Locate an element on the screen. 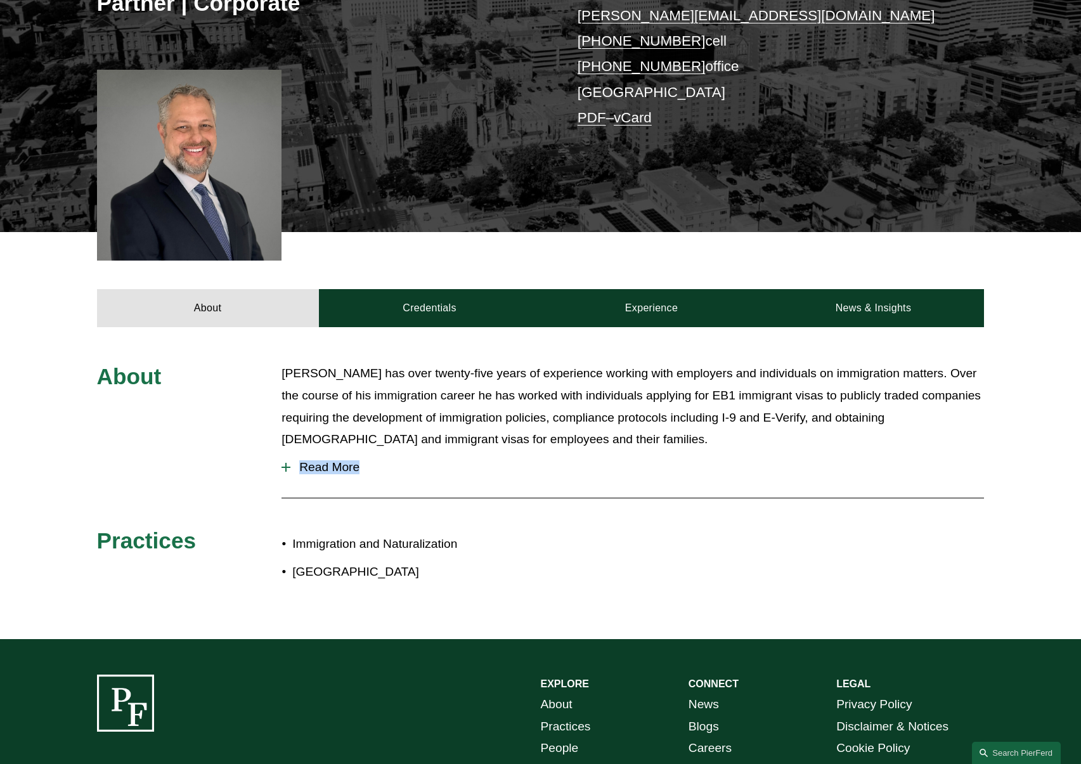 The height and width of the screenshot is (764, 1081). a: News & Insights is located at coordinates (873, 308).